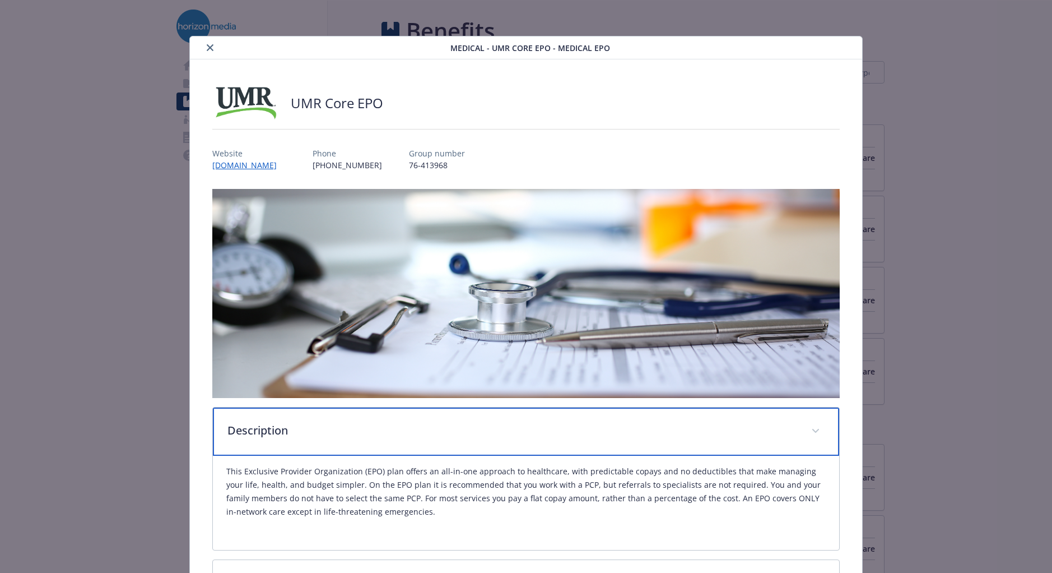 The width and height of the screenshot is (1052, 573). What do you see at coordinates (513, 430) in the screenshot?
I see `p: Description` at bounding box center [513, 430].